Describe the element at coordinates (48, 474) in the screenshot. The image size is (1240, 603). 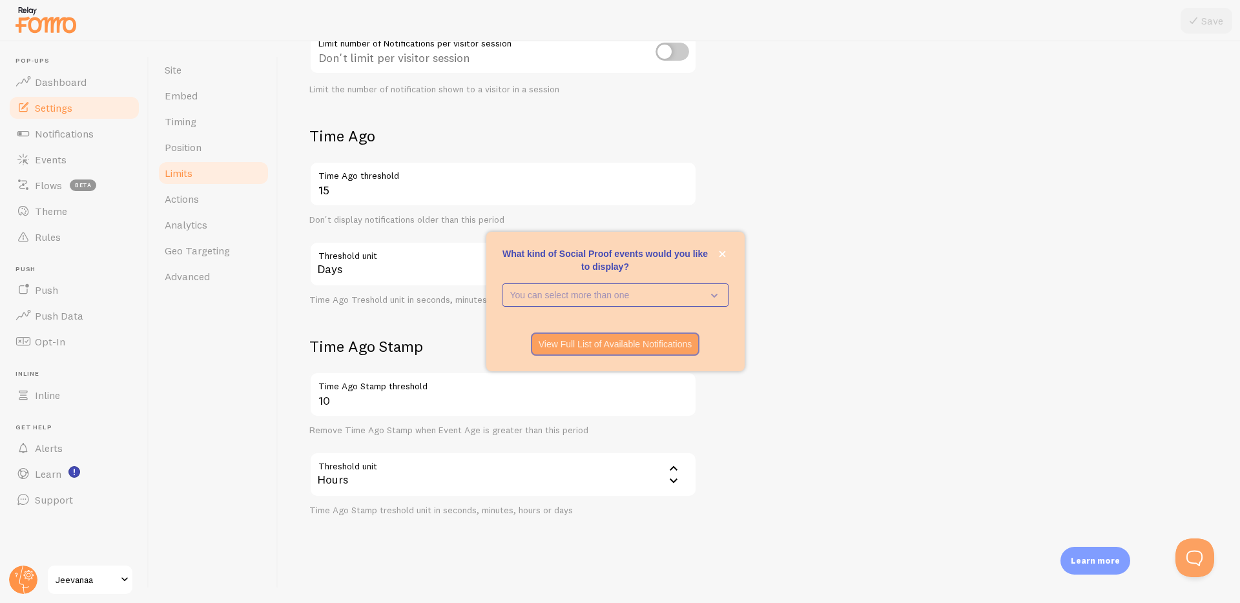
I see `span: Learn` at that location.